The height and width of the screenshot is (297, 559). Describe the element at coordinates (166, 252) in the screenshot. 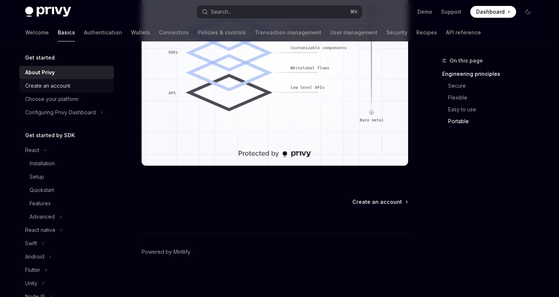

I see `a: Powered by Mintlify` at that location.